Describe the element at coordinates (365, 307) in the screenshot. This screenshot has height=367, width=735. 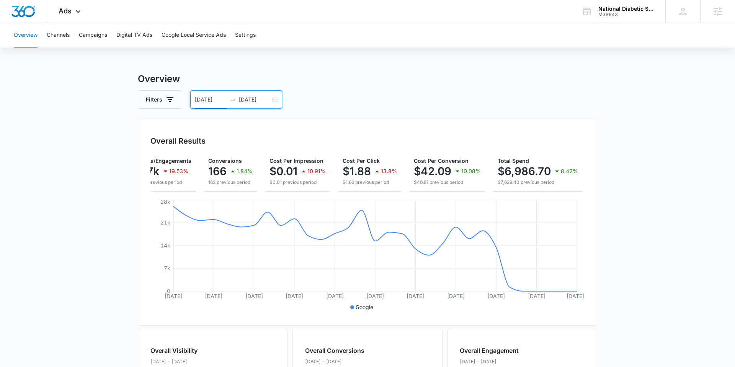
I see `p: Google` at that location.